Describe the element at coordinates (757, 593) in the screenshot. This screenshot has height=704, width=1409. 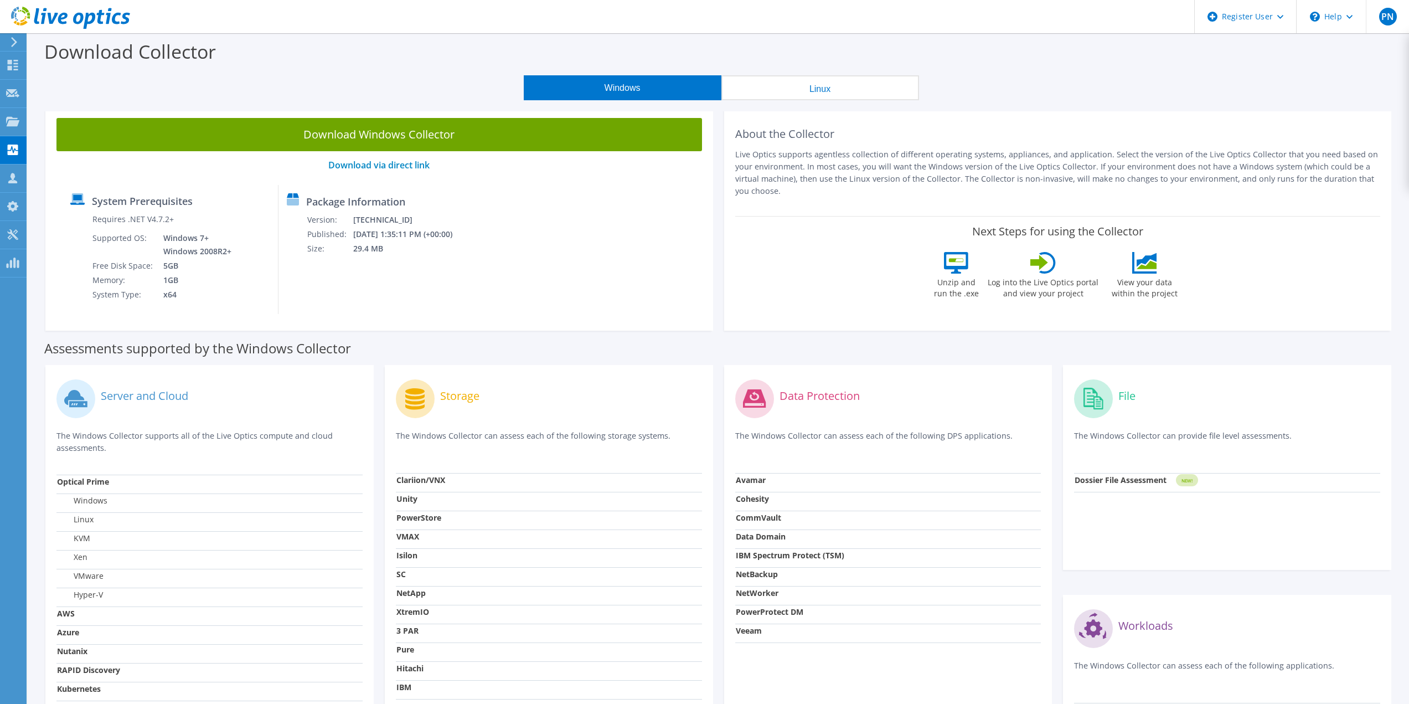
I see `strong: NetWorker` at that location.